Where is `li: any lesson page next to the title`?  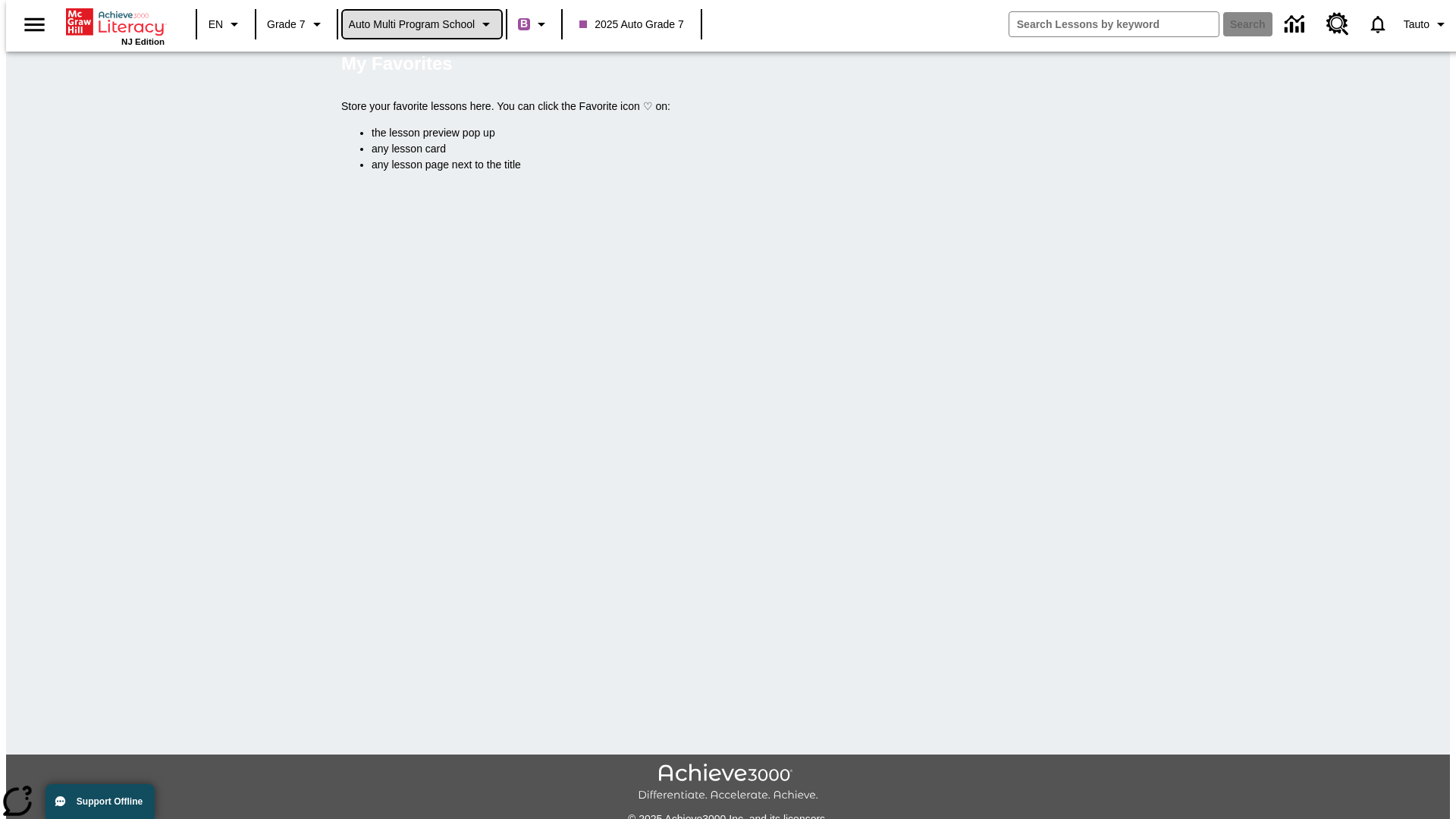 li: any lesson page next to the title is located at coordinates (743, 164).